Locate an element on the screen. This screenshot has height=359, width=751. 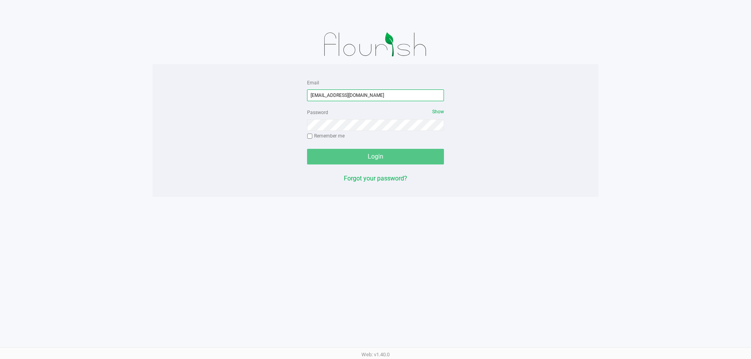
label: Password is located at coordinates (317, 113).